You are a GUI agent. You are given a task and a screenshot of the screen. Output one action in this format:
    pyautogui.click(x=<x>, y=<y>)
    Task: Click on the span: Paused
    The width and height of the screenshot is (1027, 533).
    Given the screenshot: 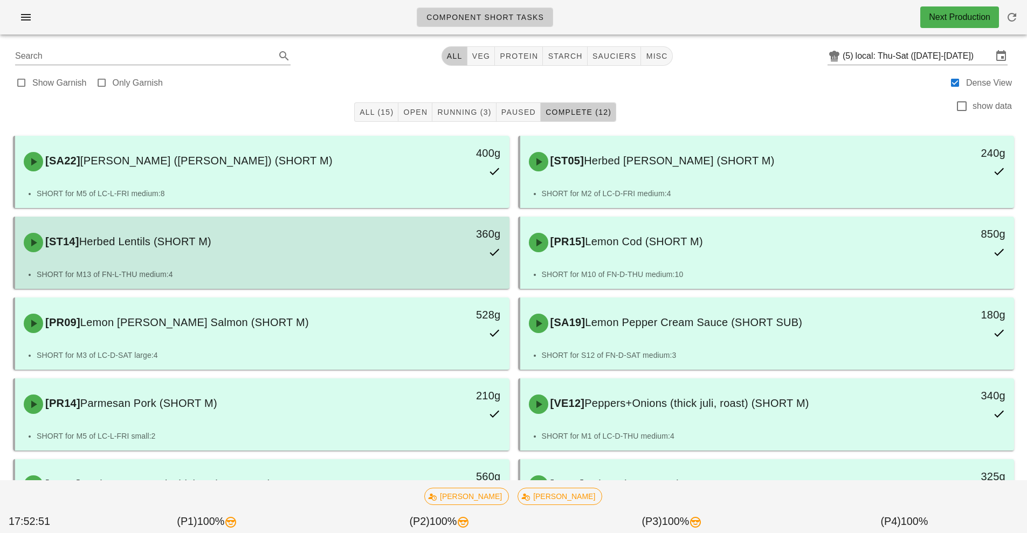 What is the action you would take?
    pyautogui.click(x=518, y=112)
    